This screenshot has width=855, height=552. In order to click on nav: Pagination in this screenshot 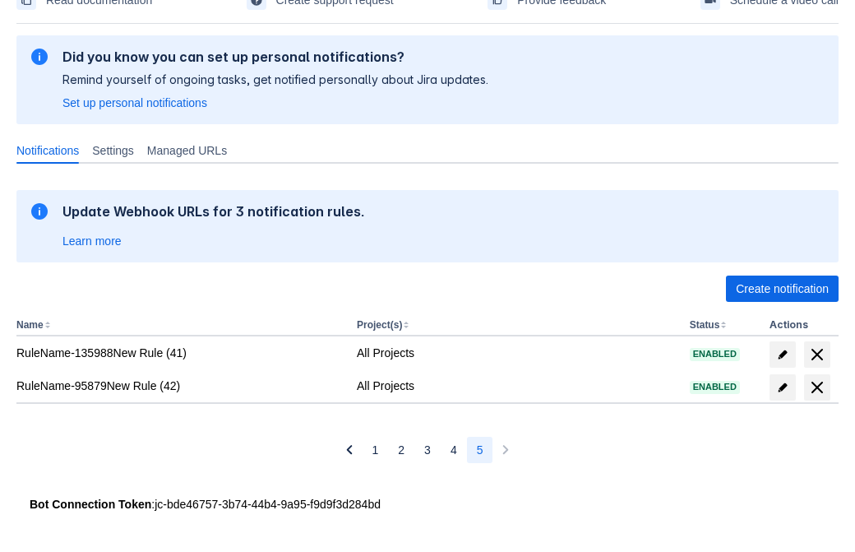, I will do `click(428, 450)`.